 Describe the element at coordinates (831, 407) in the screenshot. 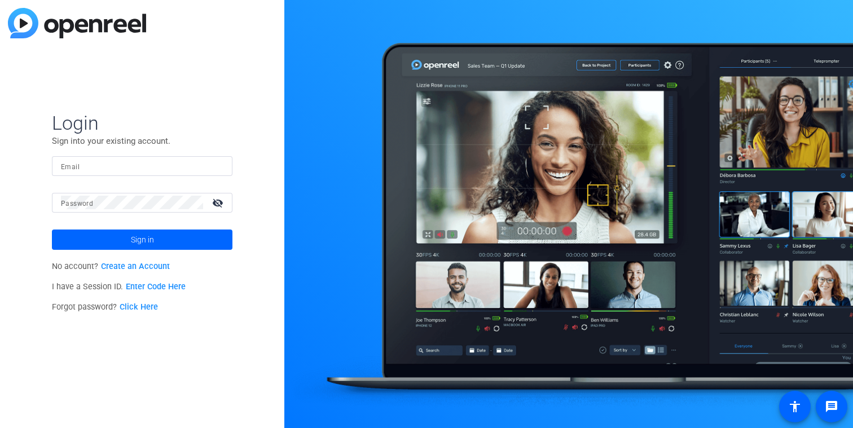

I see `mat-icon: message` at that location.